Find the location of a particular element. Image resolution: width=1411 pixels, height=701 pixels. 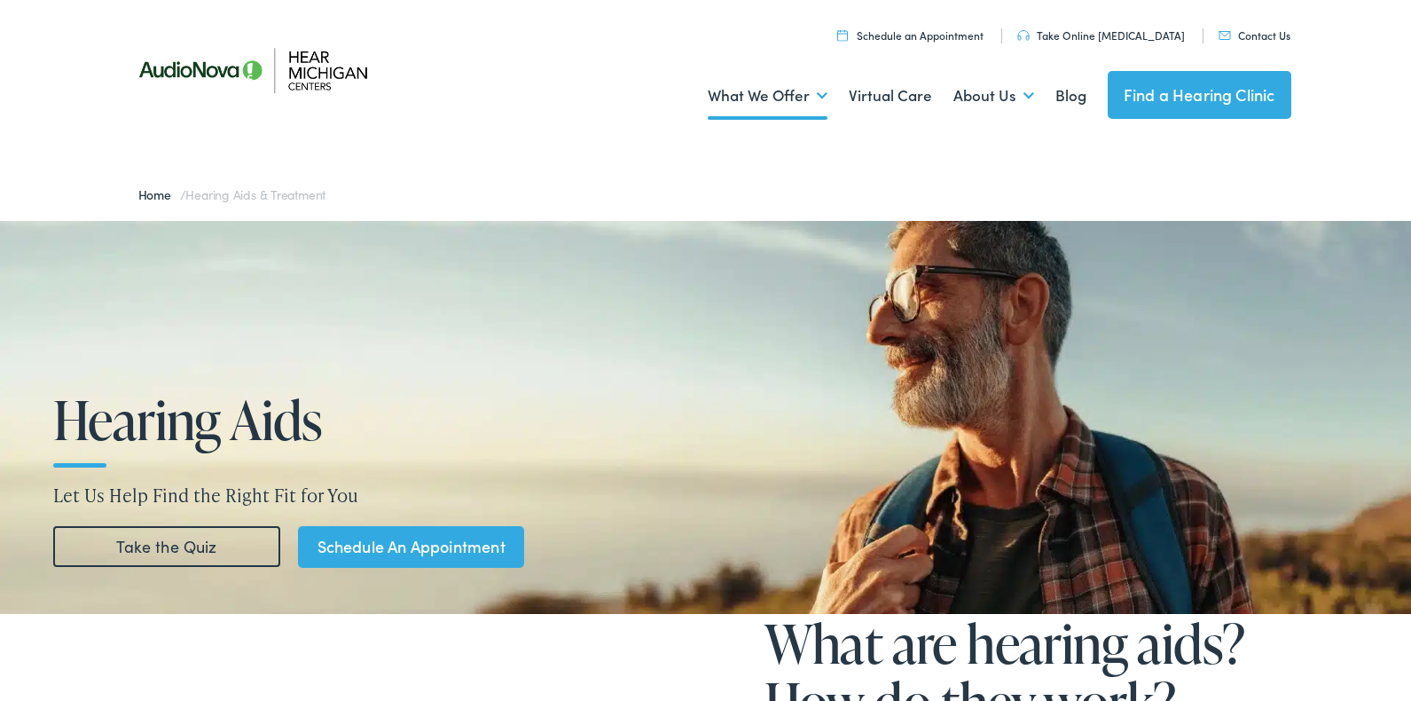

p: Let Us Help Find the Right Fit for You is located at coordinates (705, 495).